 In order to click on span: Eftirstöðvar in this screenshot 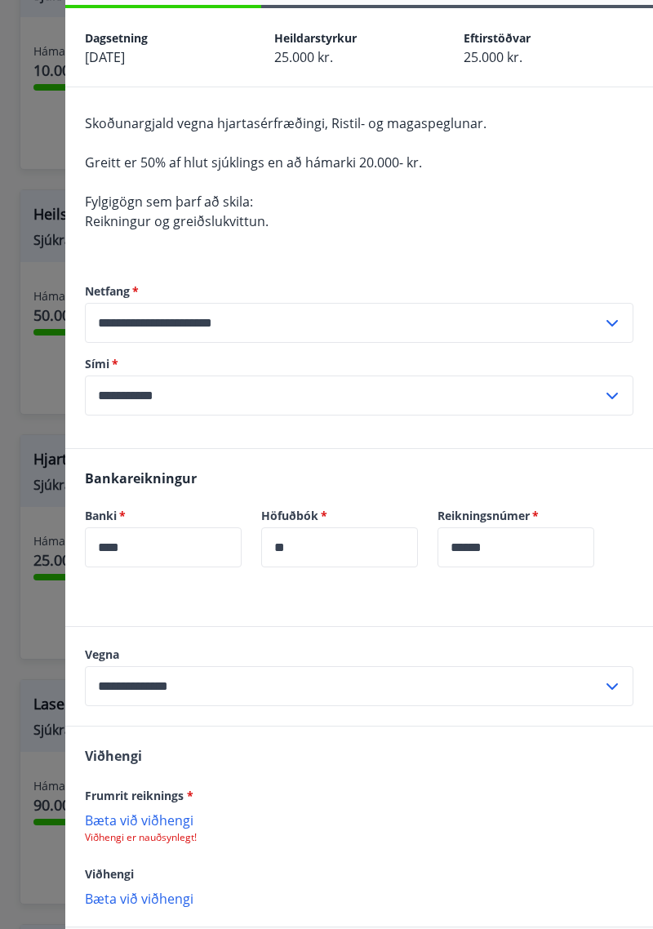, I will do `click(497, 38)`.